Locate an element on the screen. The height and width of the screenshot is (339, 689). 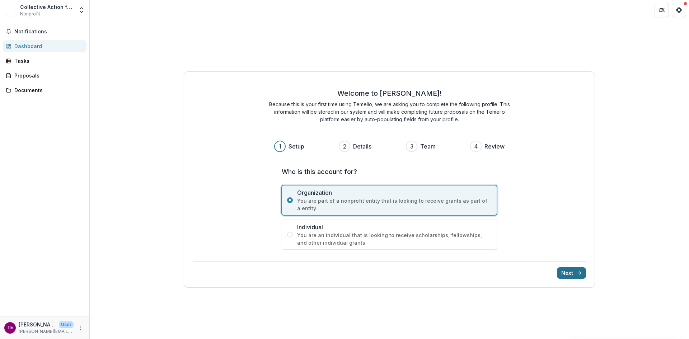
div: Documents is located at coordinates (47, 90).